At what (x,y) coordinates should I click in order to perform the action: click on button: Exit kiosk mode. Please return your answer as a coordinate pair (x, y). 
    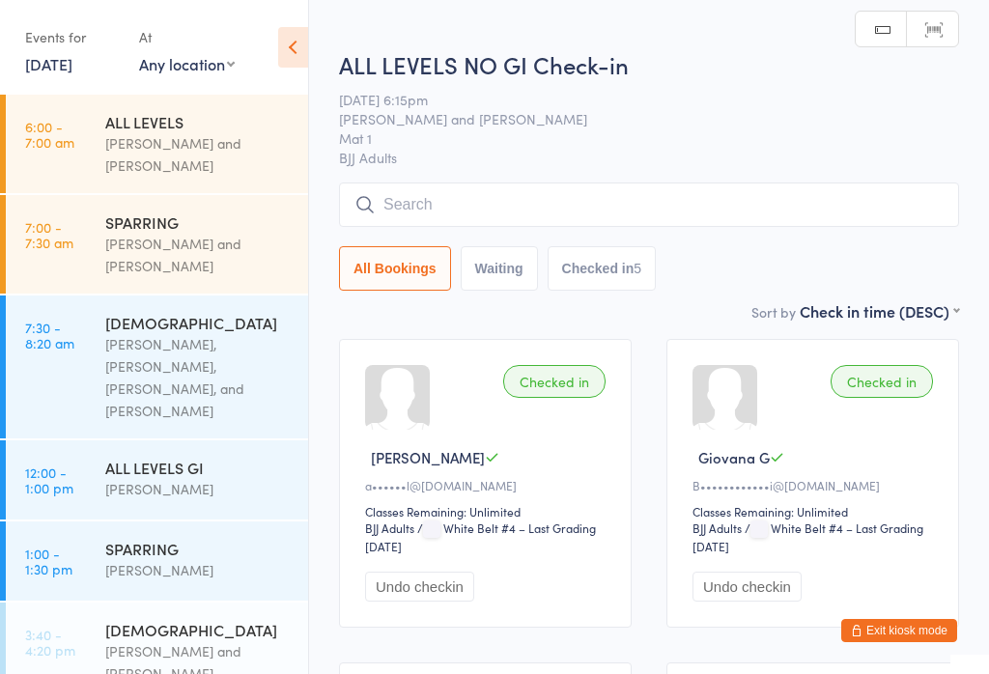
    Looking at the image, I should click on (899, 631).